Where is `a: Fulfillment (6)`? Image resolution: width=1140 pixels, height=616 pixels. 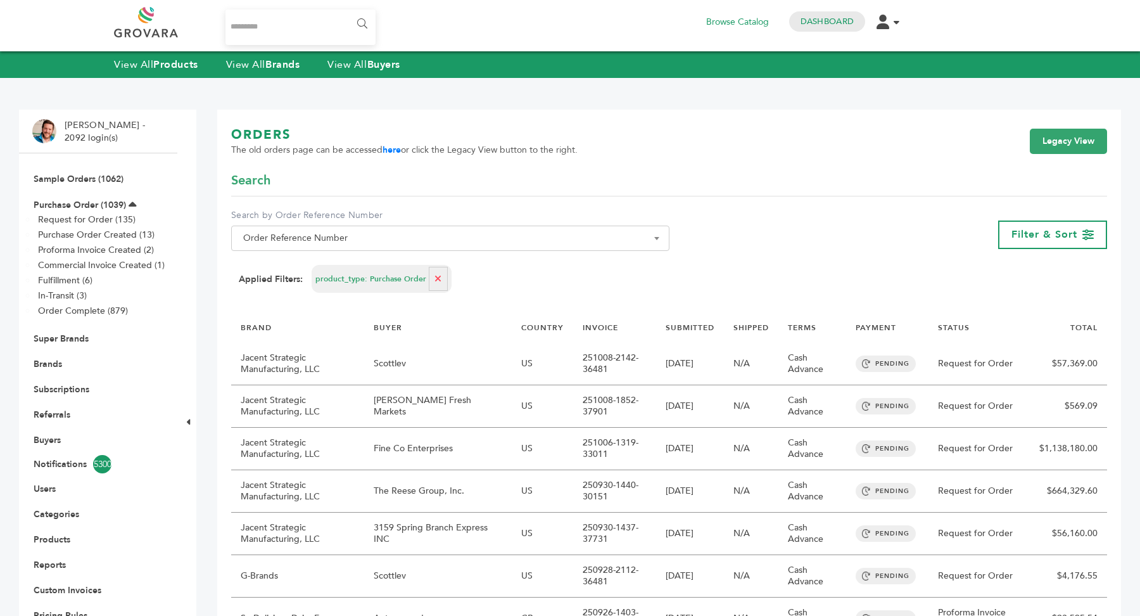 a: Fulfillment (6) is located at coordinates (65, 280).